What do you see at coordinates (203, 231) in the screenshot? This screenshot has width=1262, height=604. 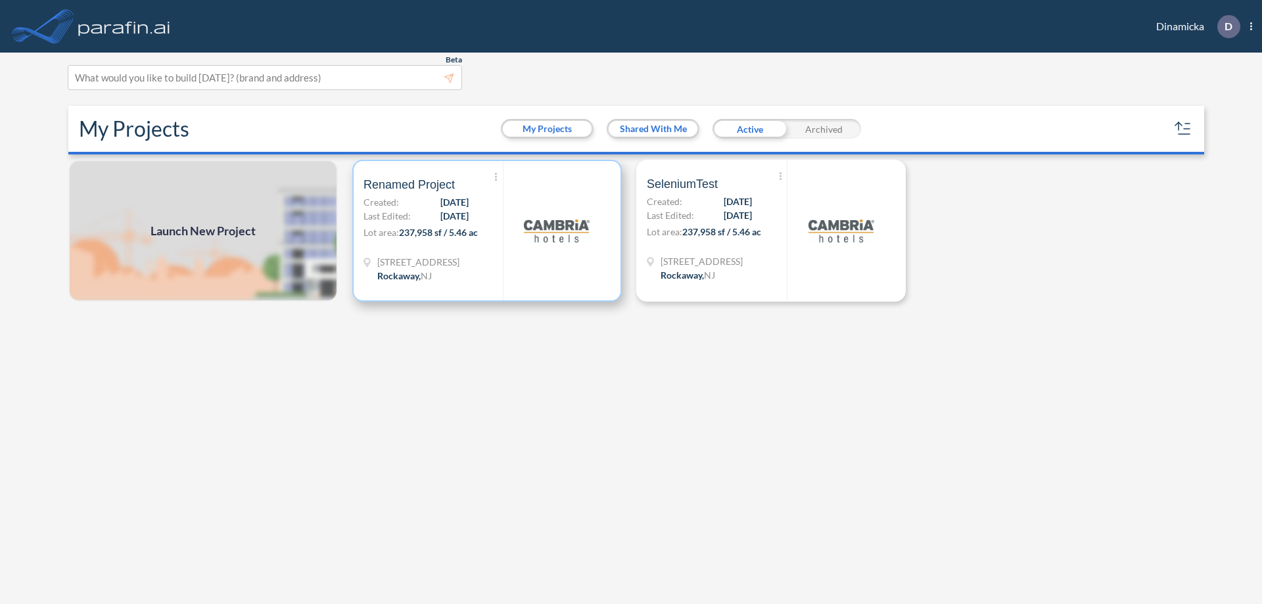 I see `img: add` at bounding box center [203, 231].